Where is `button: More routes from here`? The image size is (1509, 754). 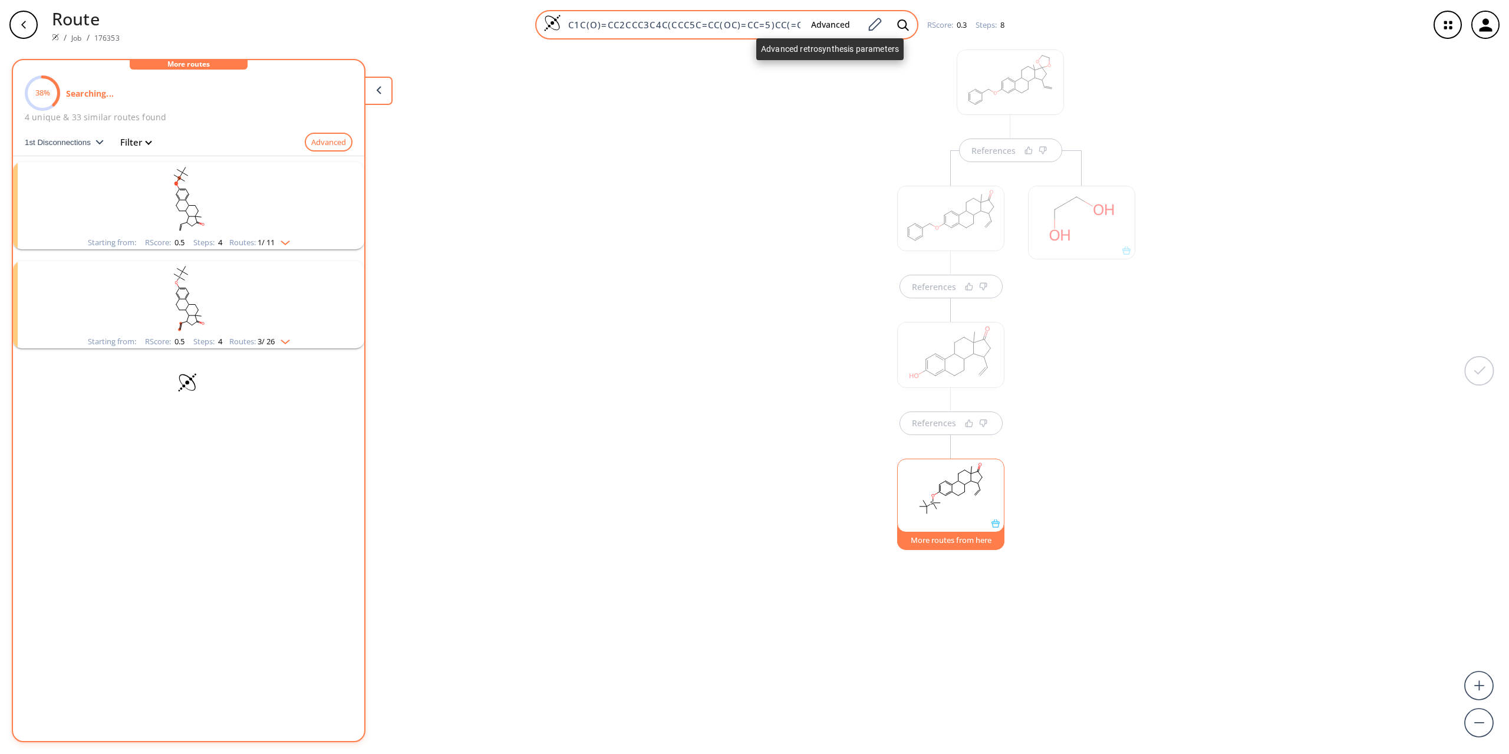 button: More routes from here is located at coordinates (951, 537).